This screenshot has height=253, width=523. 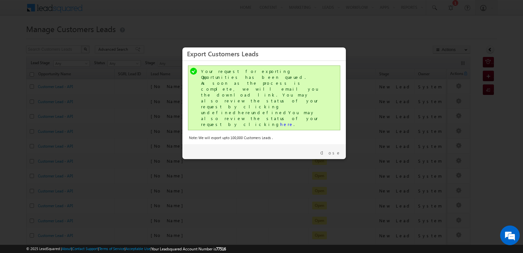 I want to click on span: © 2025 LeadSquared | | | | |, so click(x=126, y=249).